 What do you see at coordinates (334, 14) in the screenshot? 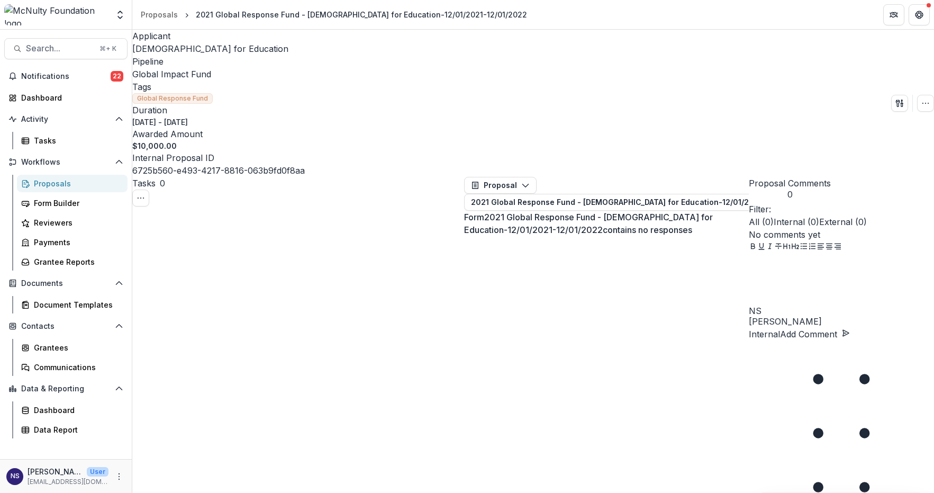
I see `nav: breadcrumb` at bounding box center [334, 14].